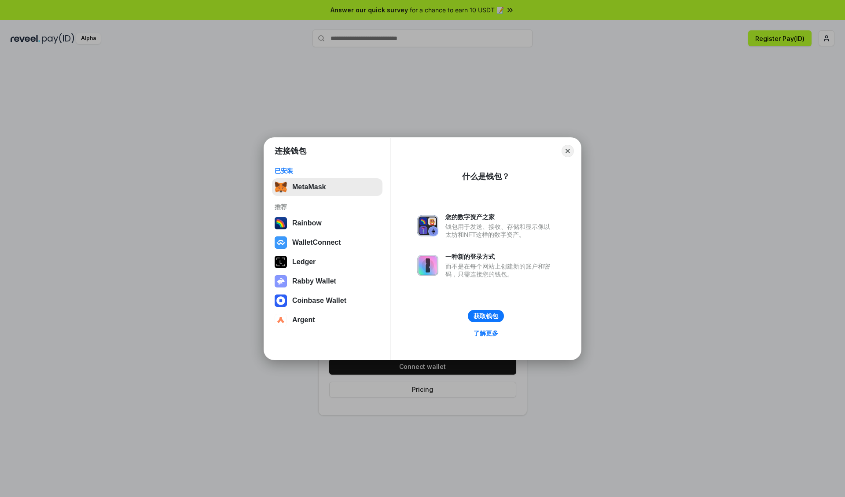  Describe the element at coordinates (327, 281) in the screenshot. I see `button: Rabby Wallet` at that location.